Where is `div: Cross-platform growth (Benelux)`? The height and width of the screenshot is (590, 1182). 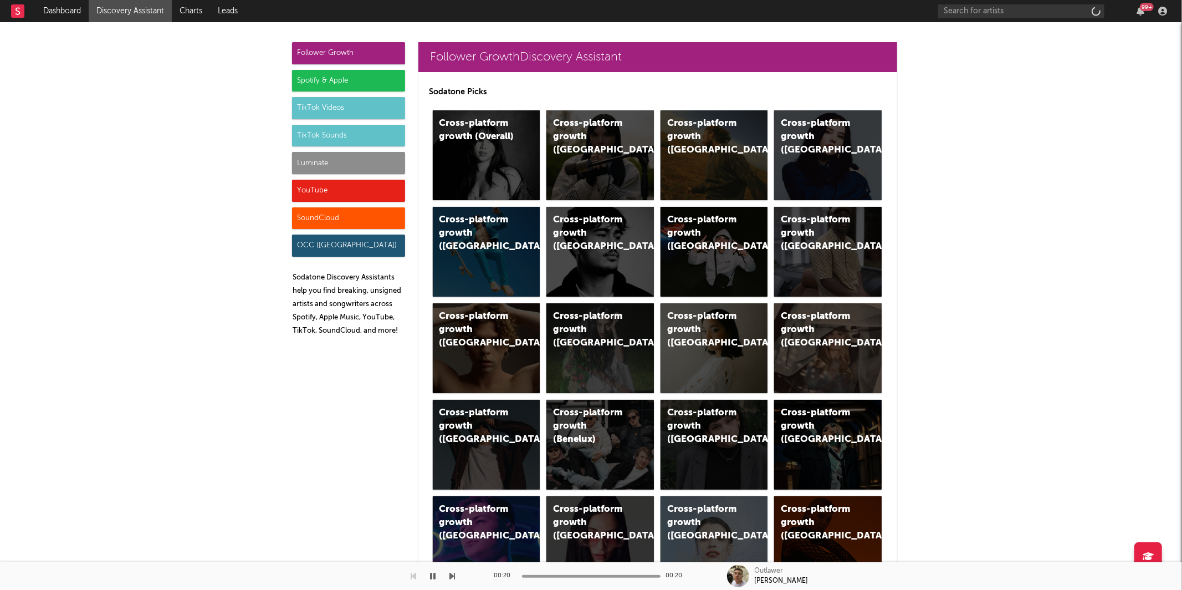 div: Cross-platform growth (Benelux) is located at coordinates (591, 426).